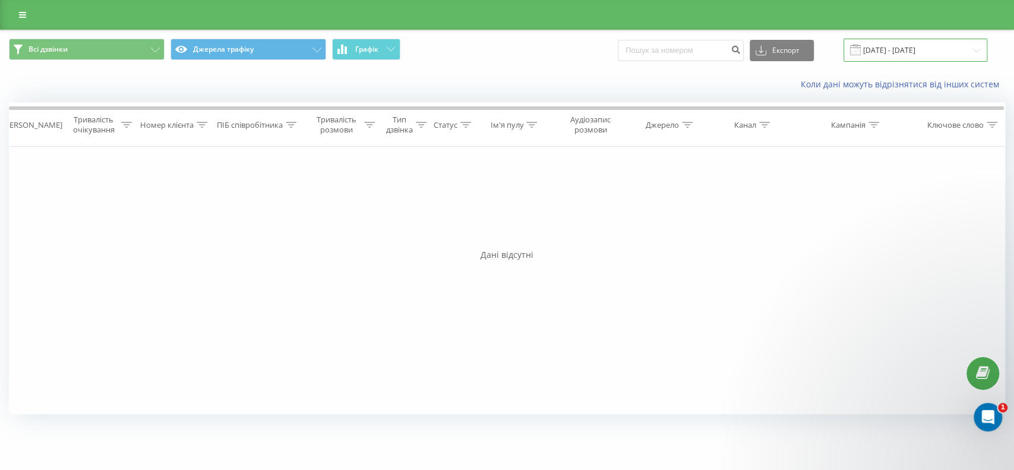 The height and width of the screenshot is (470, 1014). What do you see at coordinates (336, 125) in the screenshot?
I see `div: Тривалість розмови` at bounding box center [336, 125].